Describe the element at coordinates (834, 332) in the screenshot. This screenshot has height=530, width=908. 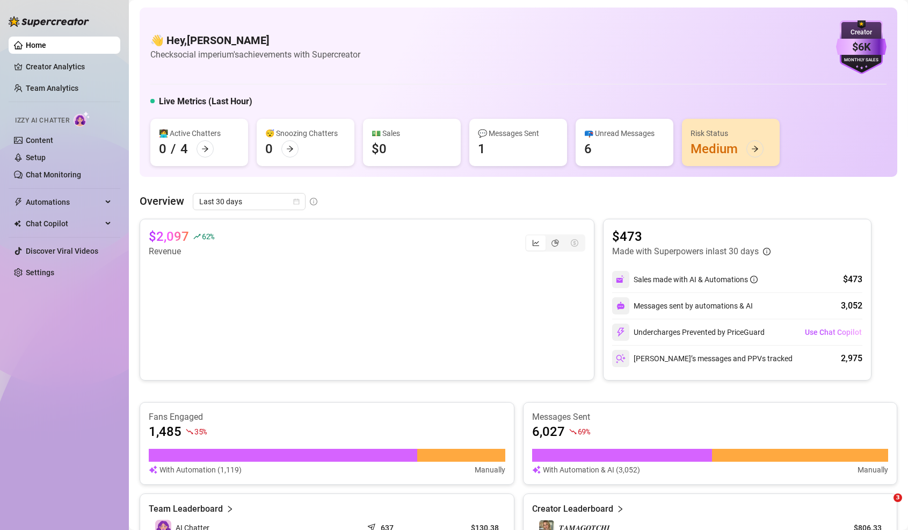
I see `span: Use Chat Copilot` at that location.